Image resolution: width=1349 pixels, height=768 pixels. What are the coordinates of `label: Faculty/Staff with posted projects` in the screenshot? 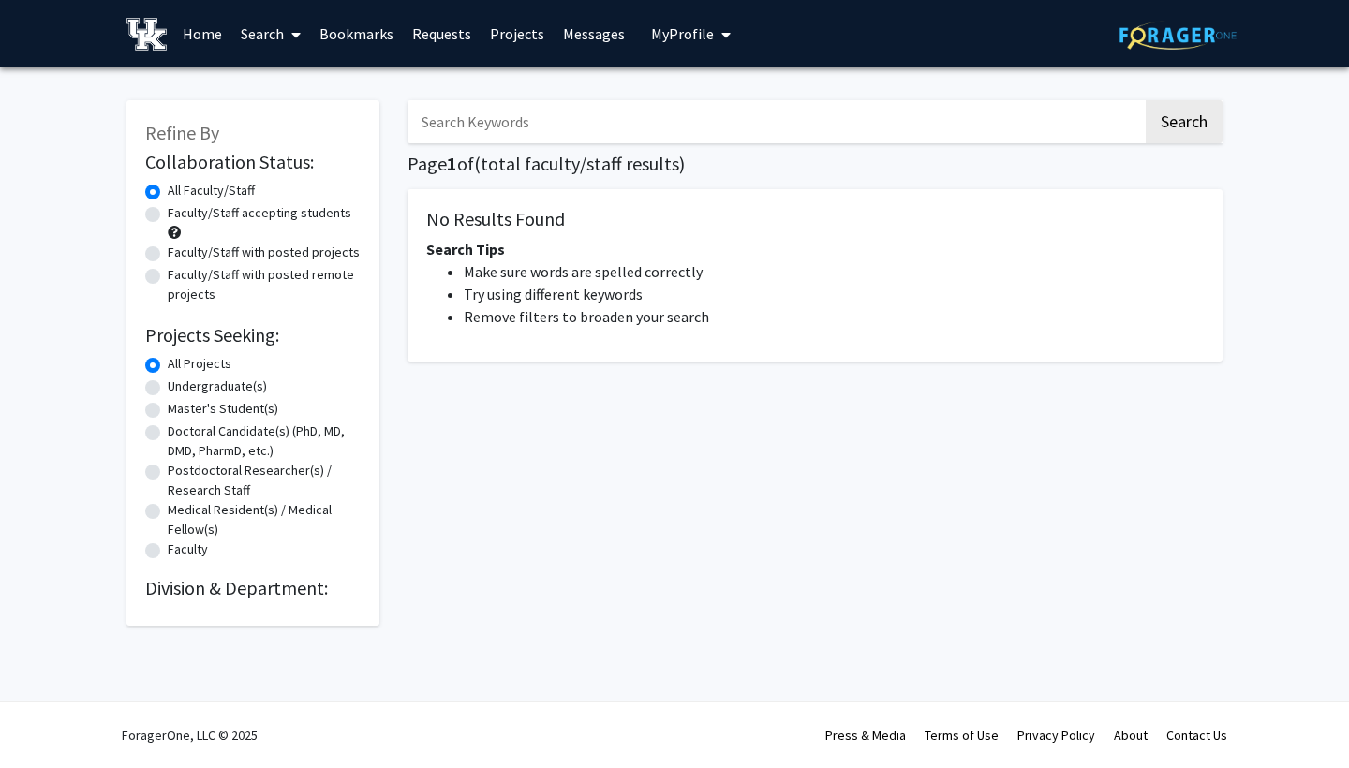 It's located at (263, 252).